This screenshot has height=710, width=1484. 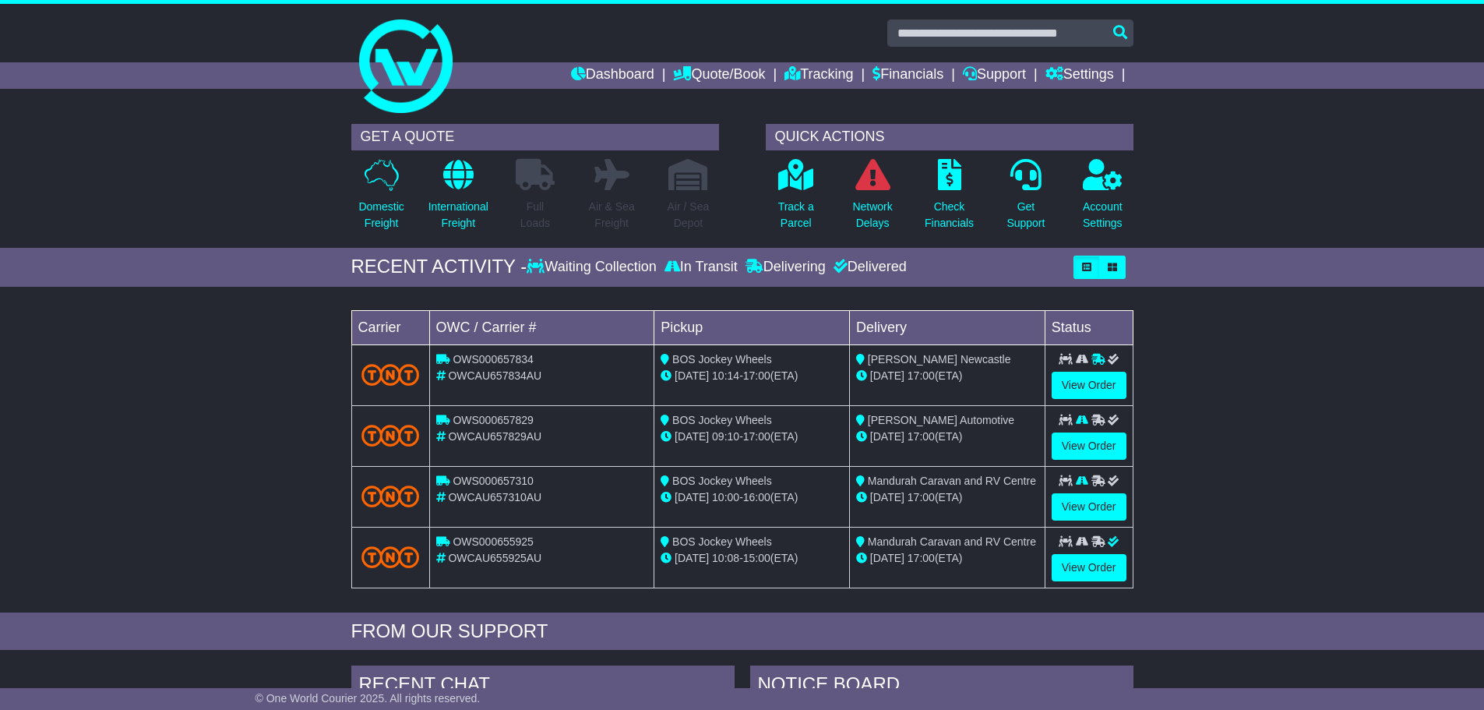 What do you see at coordinates (725, 497) in the screenshot?
I see `span: 10:00` at bounding box center [725, 497].